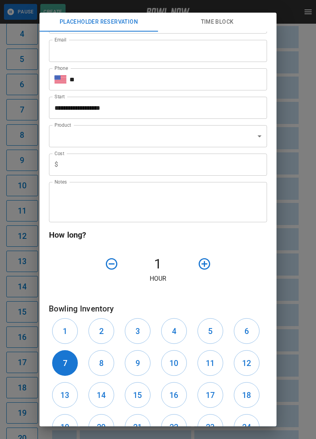 This screenshot has width=316, height=439. I want to click on h6: 16, so click(174, 395).